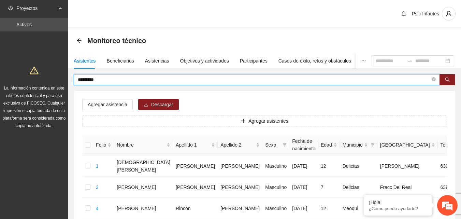 Image resolution: width=461 pixels, height=219 pixels. Describe the element at coordinates (120, 61) in the screenshot. I see `div: Beneficiarios` at that location.